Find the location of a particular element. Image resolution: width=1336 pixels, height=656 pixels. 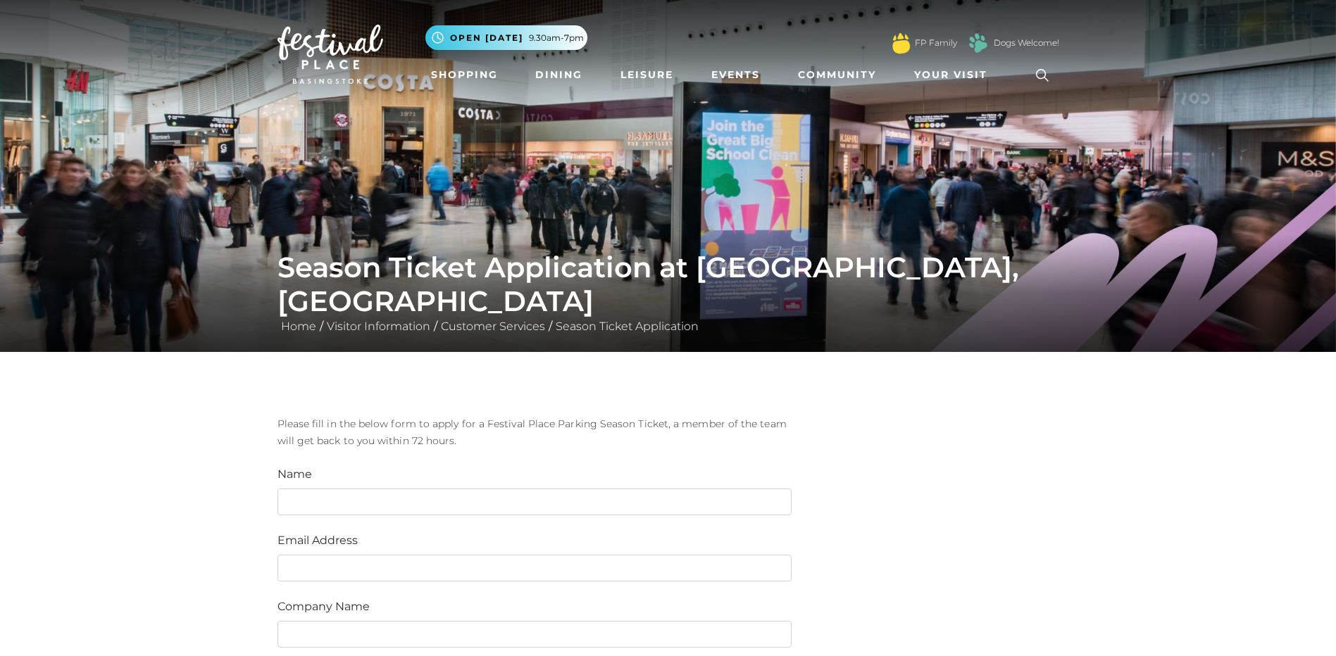

label: Company Name is located at coordinates (323, 607).